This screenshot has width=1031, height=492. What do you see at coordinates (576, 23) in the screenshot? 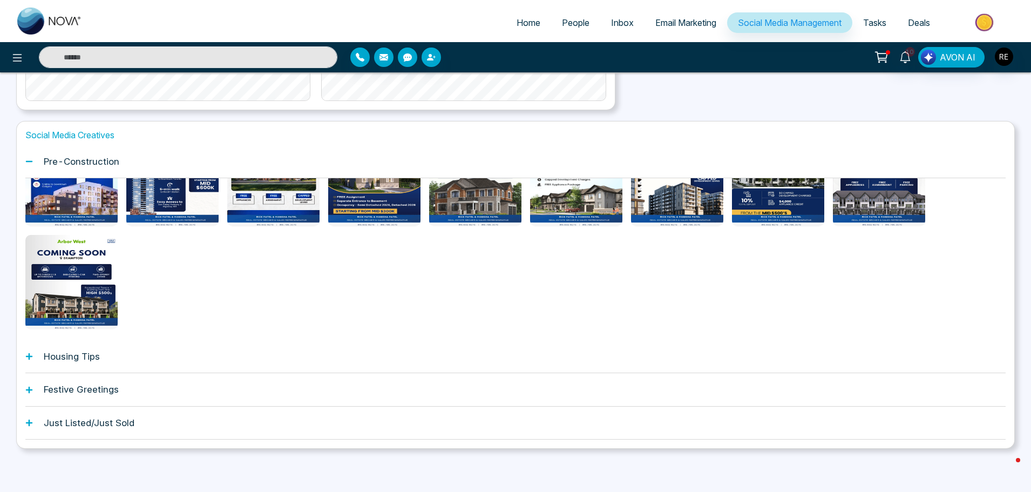
I see `a: People` at bounding box center [576, 23].